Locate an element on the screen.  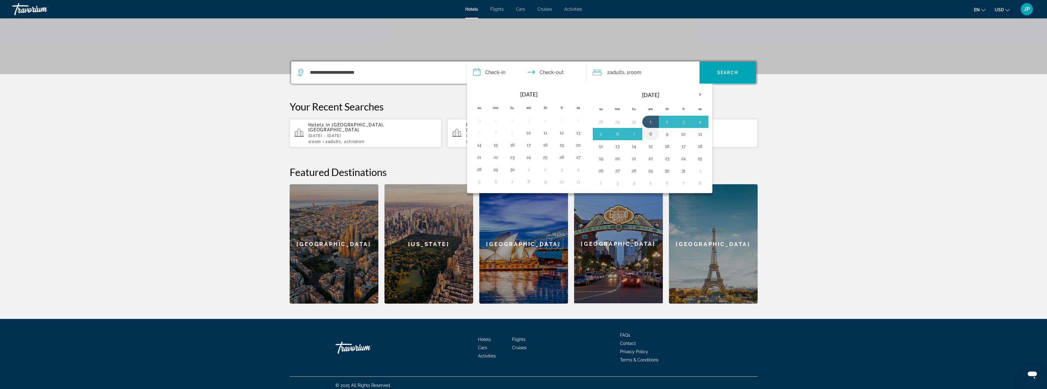
a: Cars is located at coordinates (521, 9).